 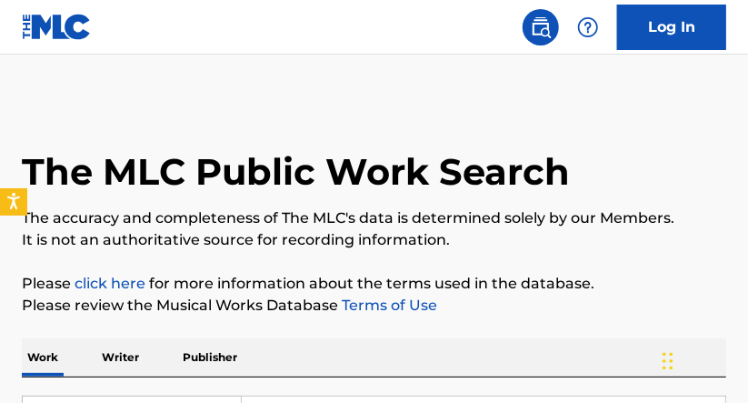 What do you see at coordinates (43, 357) in the screenshot?
I see `p: Work` at bounding box center [43, 357].